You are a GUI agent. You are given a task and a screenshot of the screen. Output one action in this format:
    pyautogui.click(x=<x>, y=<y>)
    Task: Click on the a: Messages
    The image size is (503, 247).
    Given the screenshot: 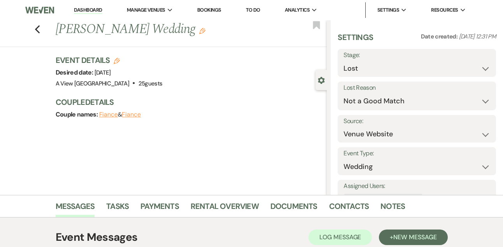 What is the action you would take?
    pyautogui.click(x=75, y=209)
    